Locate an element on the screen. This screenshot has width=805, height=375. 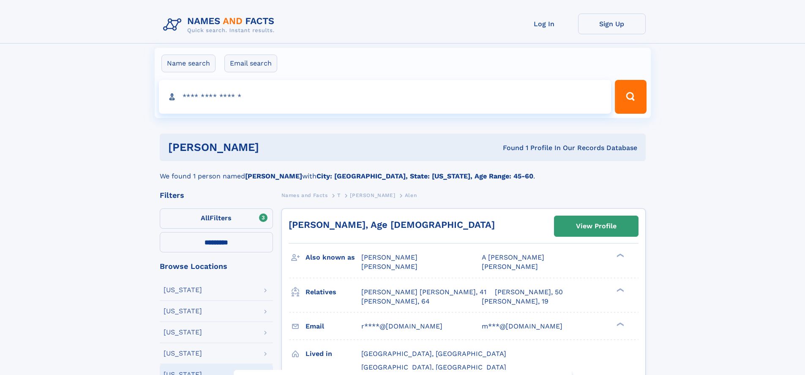
img: Logo Names and Facts is located at coordinates (221, 25).